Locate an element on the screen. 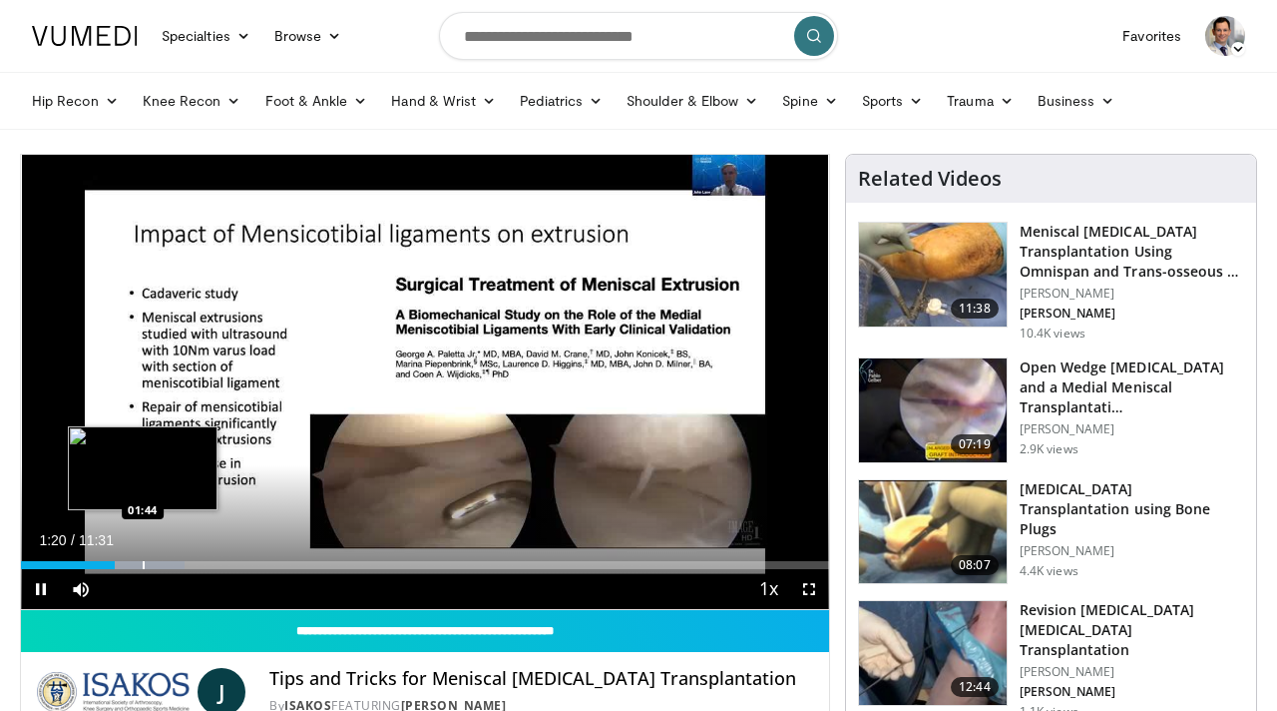 The width and height of the screenshot is (1277, 711). a: Favorites is located at coordinates (1152, 36).